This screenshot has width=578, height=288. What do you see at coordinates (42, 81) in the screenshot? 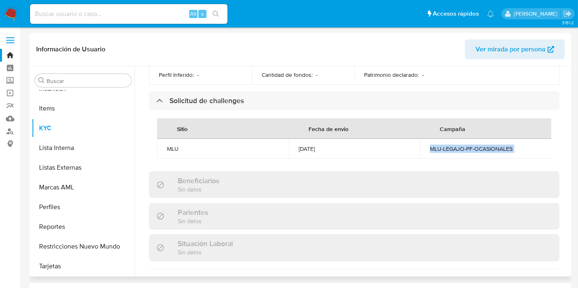
I see `button: Buscar` at bounding box center [42, 81].